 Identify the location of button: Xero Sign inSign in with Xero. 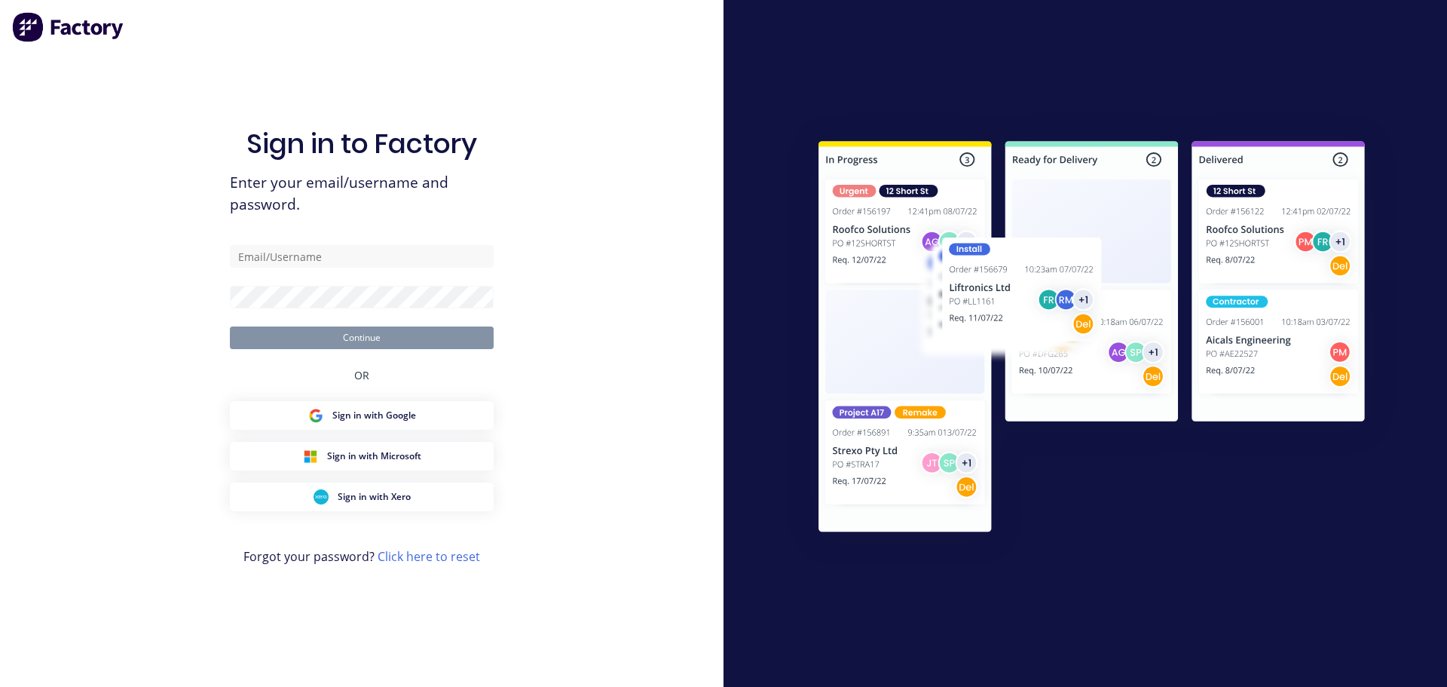
(362, 497).